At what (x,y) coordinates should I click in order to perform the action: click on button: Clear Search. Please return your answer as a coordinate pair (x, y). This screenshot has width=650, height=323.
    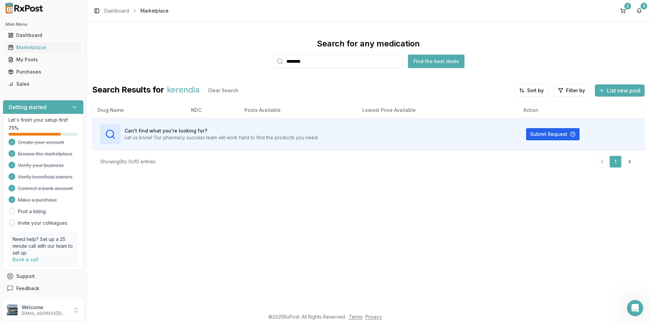
    Looking at the image, I should click on (223, 90).